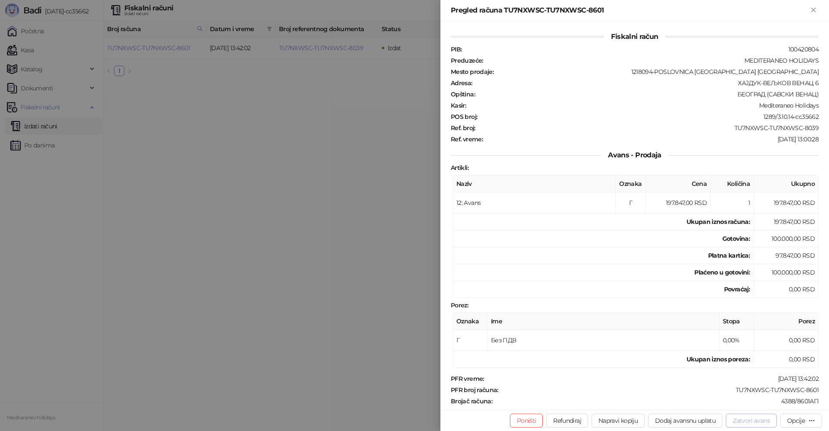 This screenshot has height=431, width=829. What do you see at coordinates (729, 255) in the screenshot?
I see `strong: Platna kartica :` at bounding box center [729, 255].